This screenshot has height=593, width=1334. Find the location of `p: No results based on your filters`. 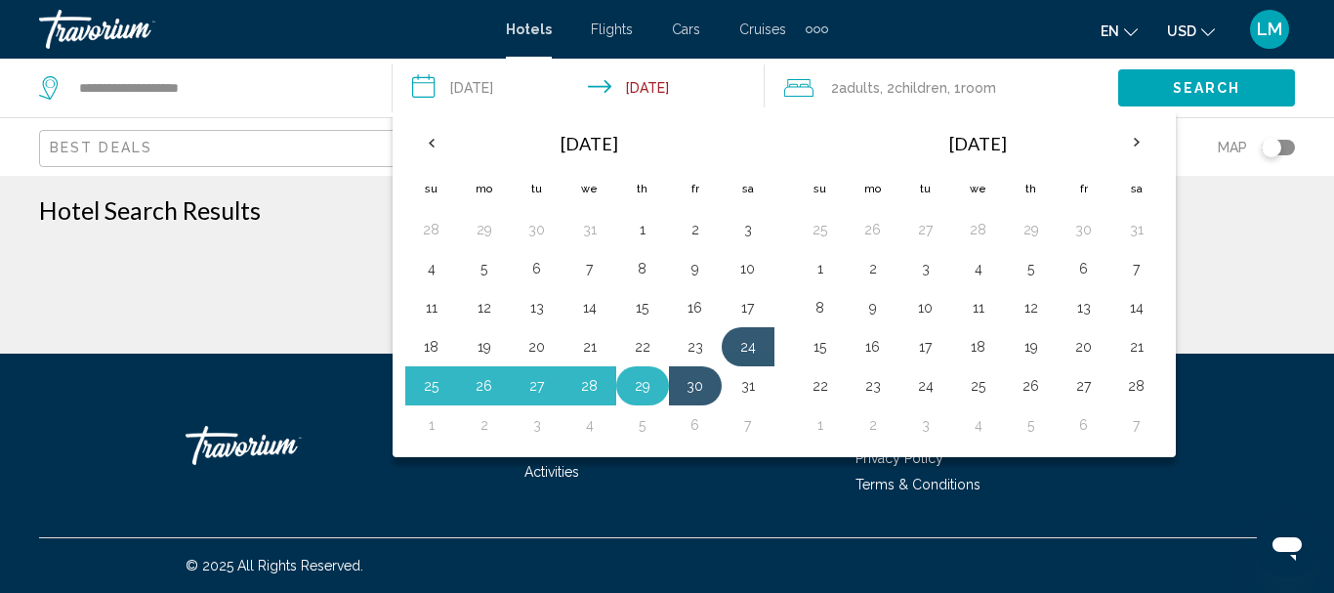

p: No results based on your filters is located at coordinates (667, 259).